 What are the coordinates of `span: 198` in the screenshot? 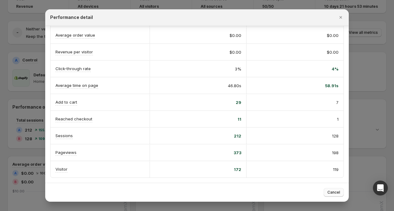 It's located at (336, 153).